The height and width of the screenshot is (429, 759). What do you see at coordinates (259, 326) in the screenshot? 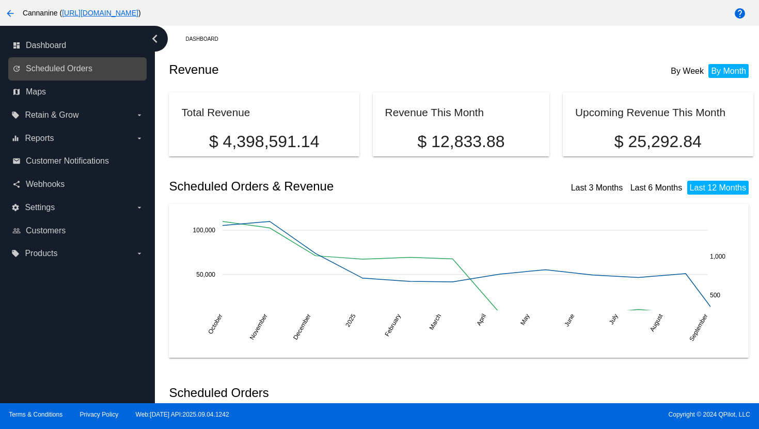
I see `text: November` at bounding box center [259, 326].